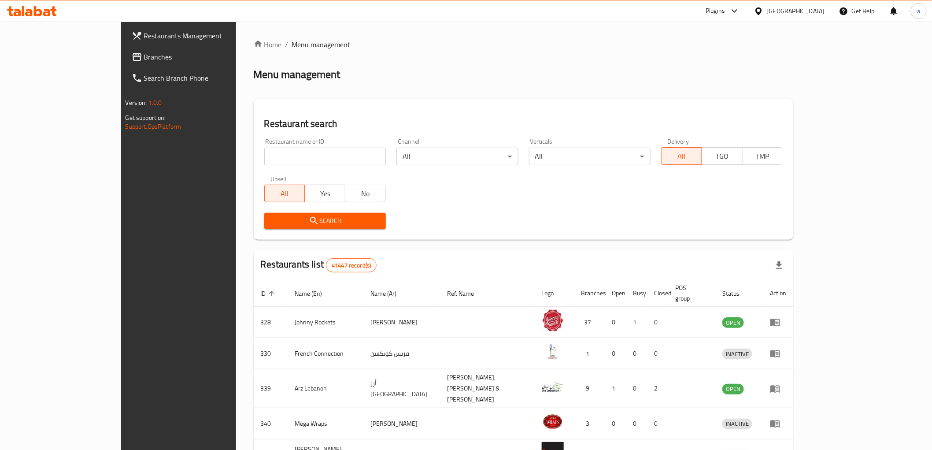 Image resolution: width=932 pixels, height=450 pixels. I want to click on span: Branches, so click(207, 57).